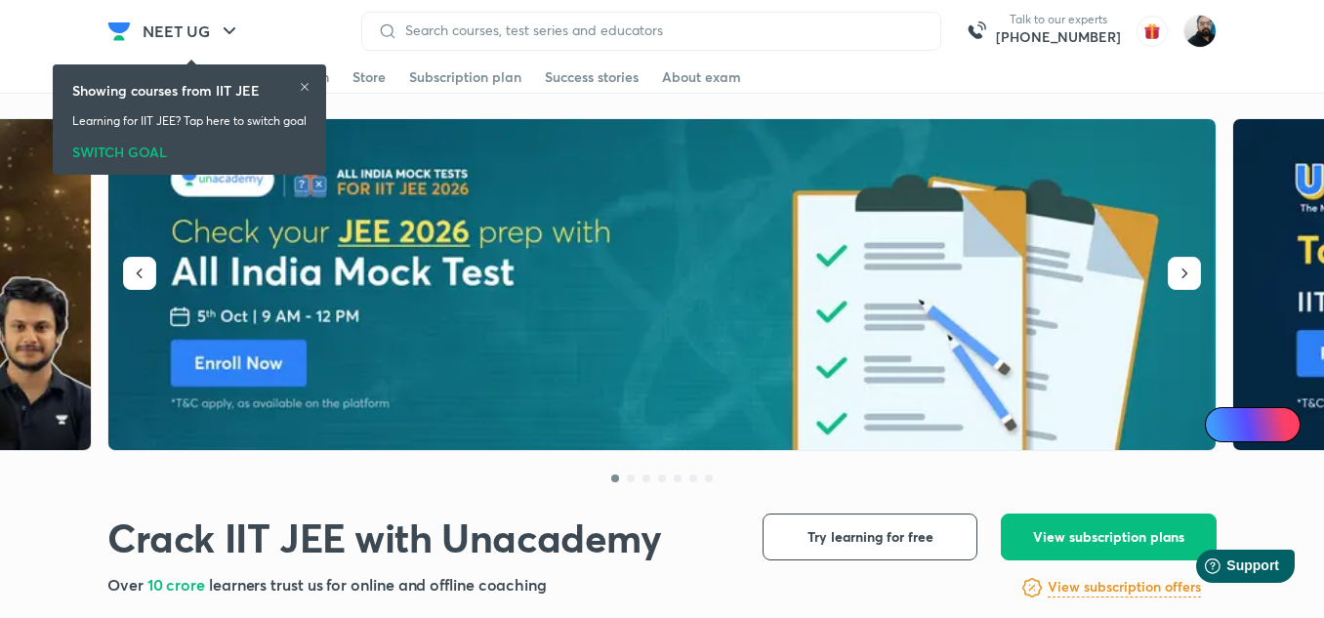  Describe the element at coordinates (1152, 31) in the screenshot. I see `img: avatar` at that location.